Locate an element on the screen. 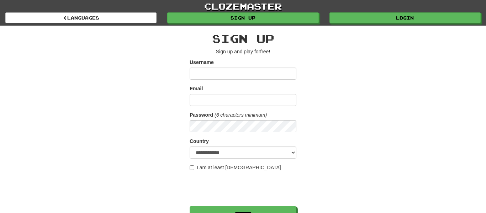  a: Sign up is located at coordinates (243, 18).